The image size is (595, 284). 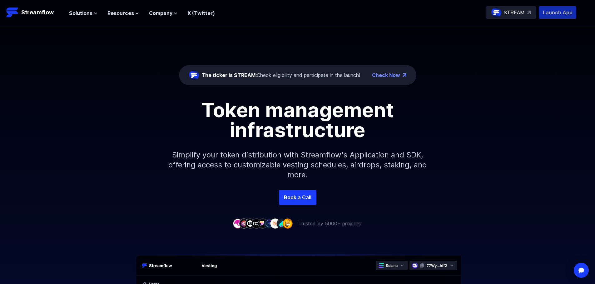 What do you see at coordinates (404, 75) in the screenshot?
I see `img: top-right-arrow.png` at bounding box center [404, 75].